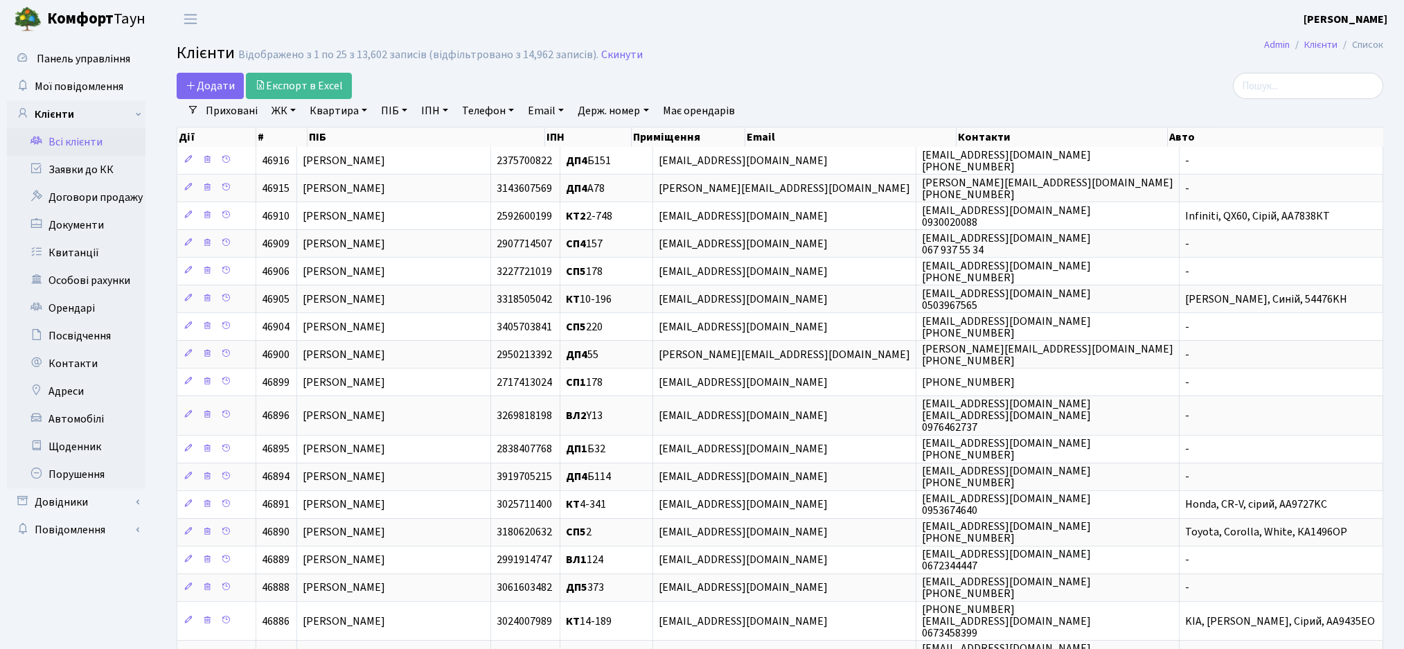 This screenshot has height=649, width=1404. Describe the element at coordinates (1308, 86) in the screenshot. I see `input: Пошук...` at that location.